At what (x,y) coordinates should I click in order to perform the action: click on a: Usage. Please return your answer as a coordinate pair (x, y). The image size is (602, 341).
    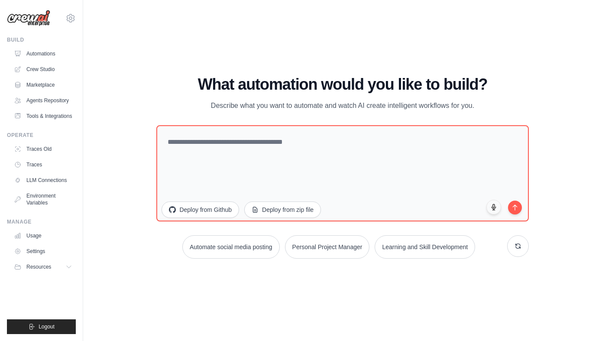
    Looking at the image, I should click on (43, 236).